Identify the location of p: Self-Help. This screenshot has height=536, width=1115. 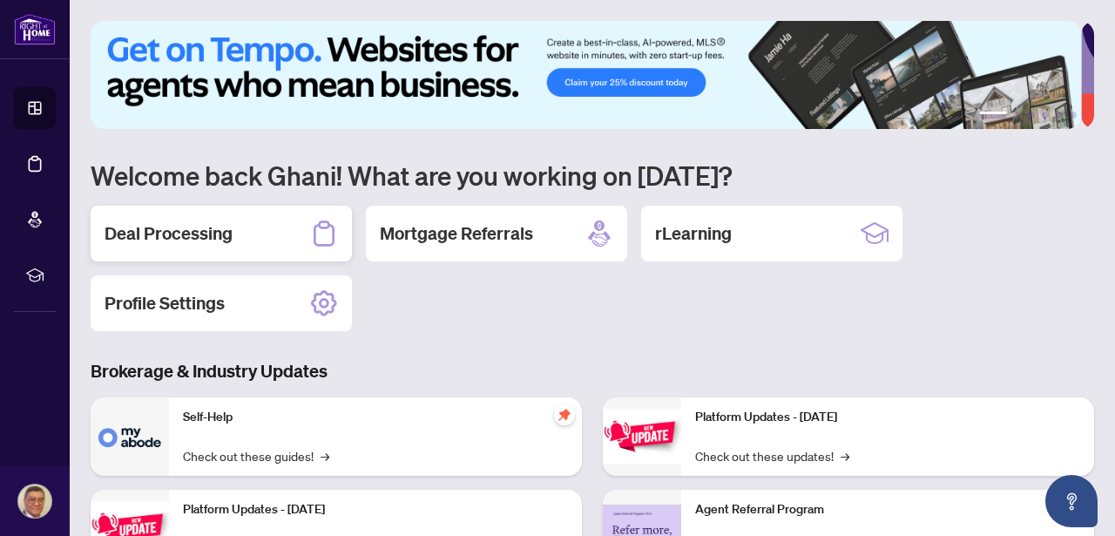
(375, 417).